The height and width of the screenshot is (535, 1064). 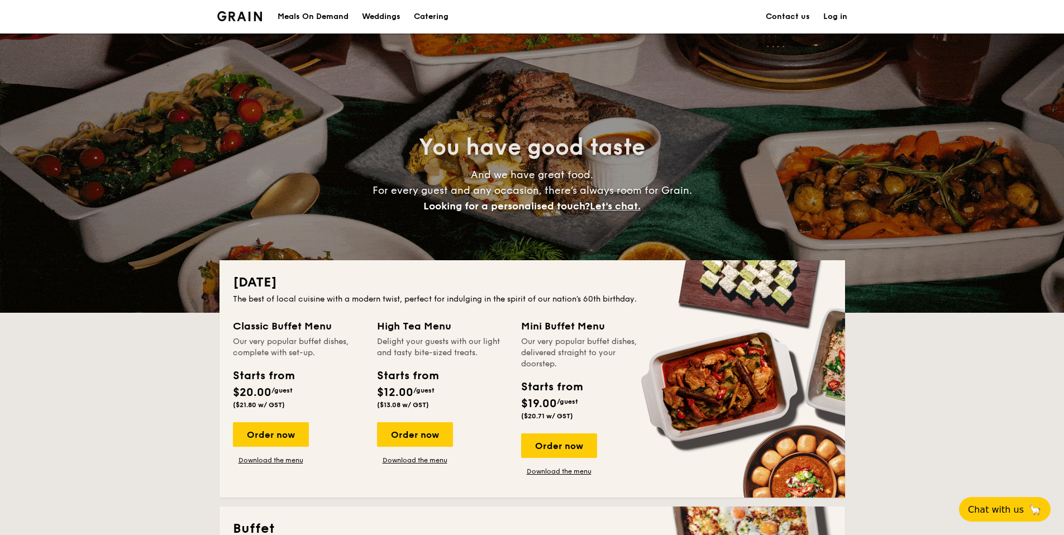 What do you see at coordinates (547, 416) in the screenshot?
I see `span: ($20.71 w/ GST)` at bounding box center [547, 416].